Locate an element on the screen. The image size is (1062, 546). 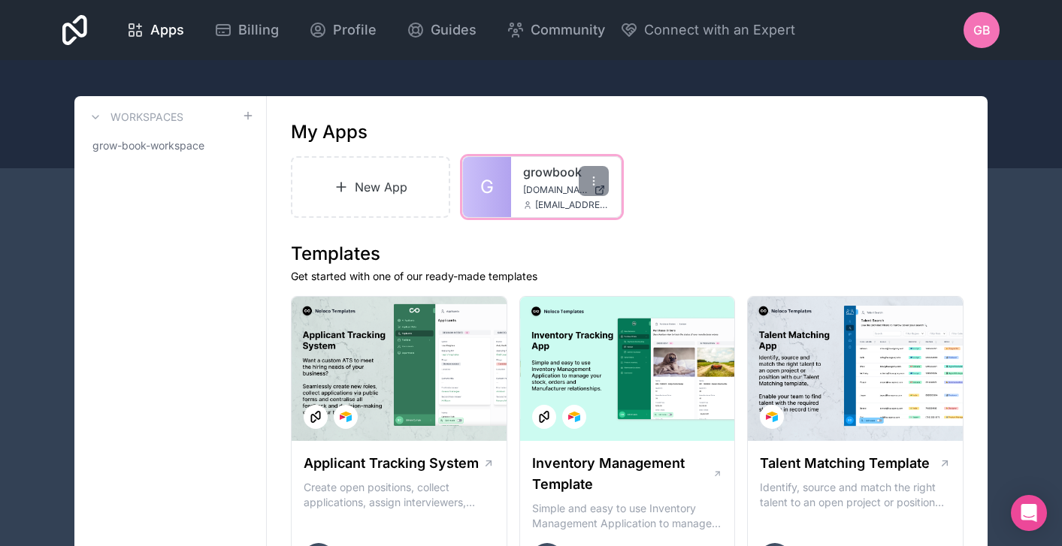
a: Community is located at coordinates (555, 30).